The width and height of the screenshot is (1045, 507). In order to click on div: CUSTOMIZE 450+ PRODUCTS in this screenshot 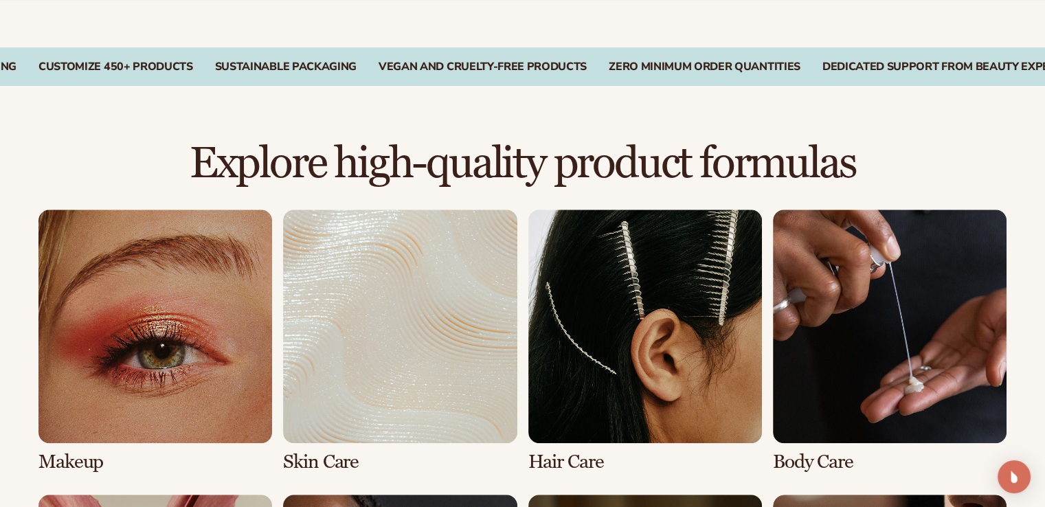, I will do `click(115, 67)`.